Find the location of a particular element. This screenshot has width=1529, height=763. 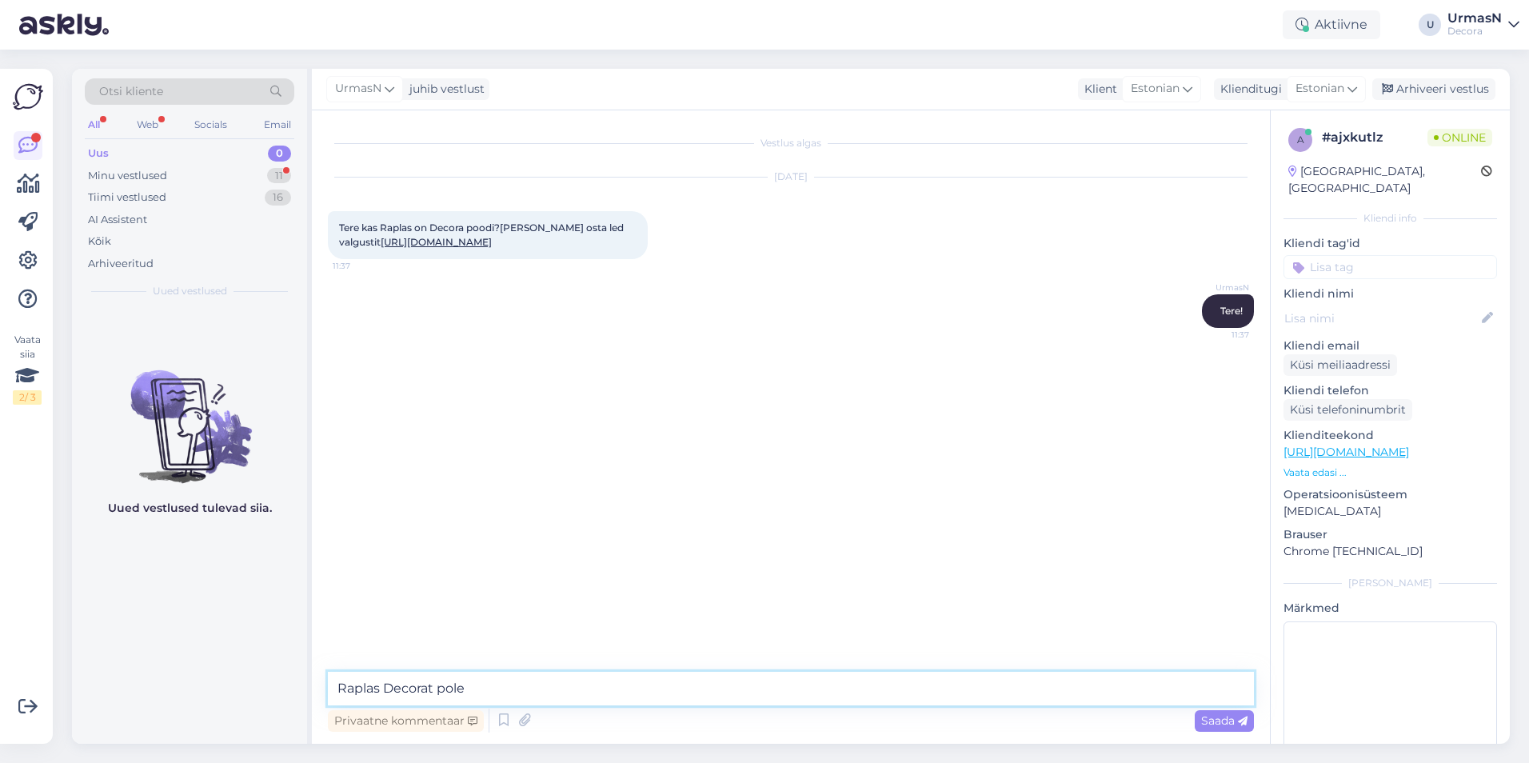

span: Uued vestlused is located at coordinates (189, 291).